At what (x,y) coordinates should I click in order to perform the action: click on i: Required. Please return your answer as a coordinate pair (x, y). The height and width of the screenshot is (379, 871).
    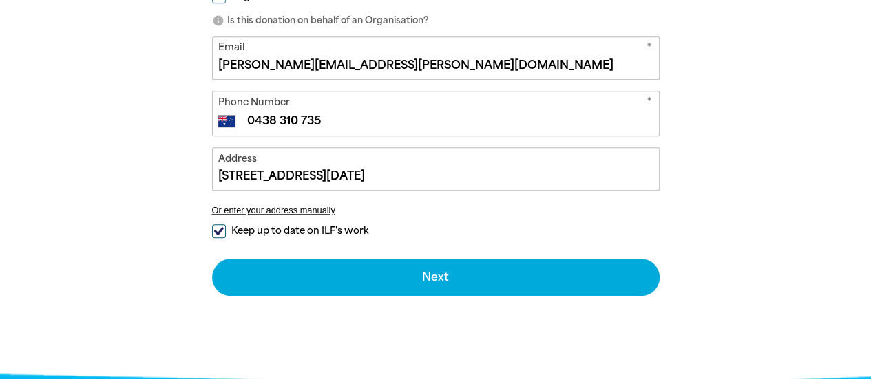
    Looking at the image, I should click on (649, 103).